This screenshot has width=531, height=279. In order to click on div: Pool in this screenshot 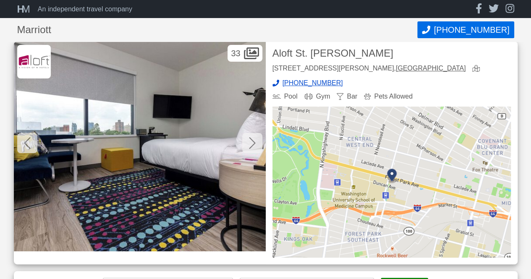, I will do `click(285, 96)`.